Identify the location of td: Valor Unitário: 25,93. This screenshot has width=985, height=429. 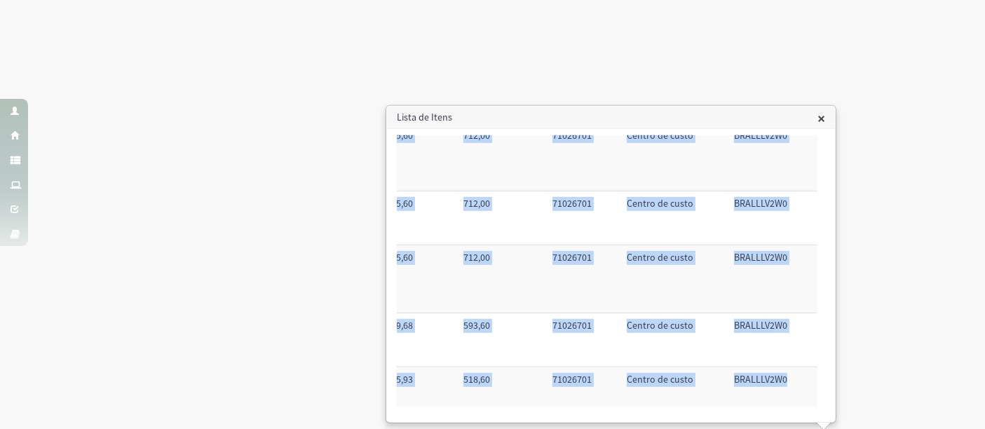
(421, 386).